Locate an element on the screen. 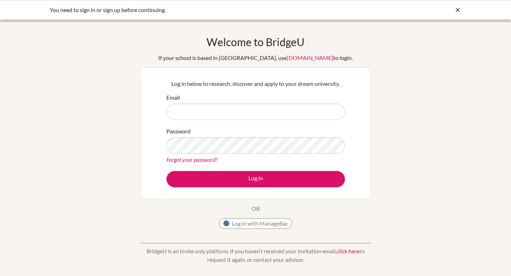 The width and height of the screenshot is (511, 276). a: click here is located at coordinates (348, 251).